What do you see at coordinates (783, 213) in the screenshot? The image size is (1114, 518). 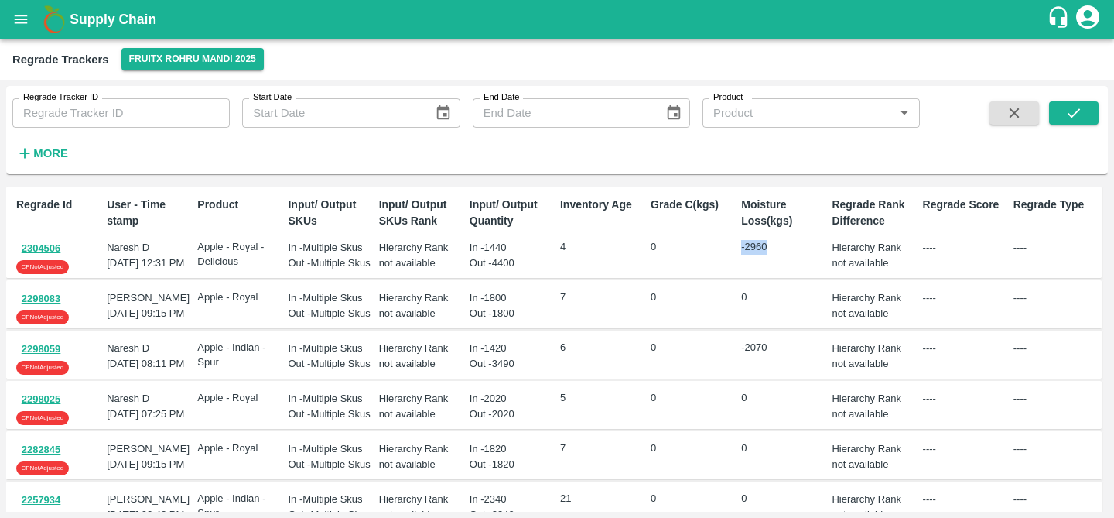 I see `p: Moisture Loss(kgs)` at bounding box center [783, 213].